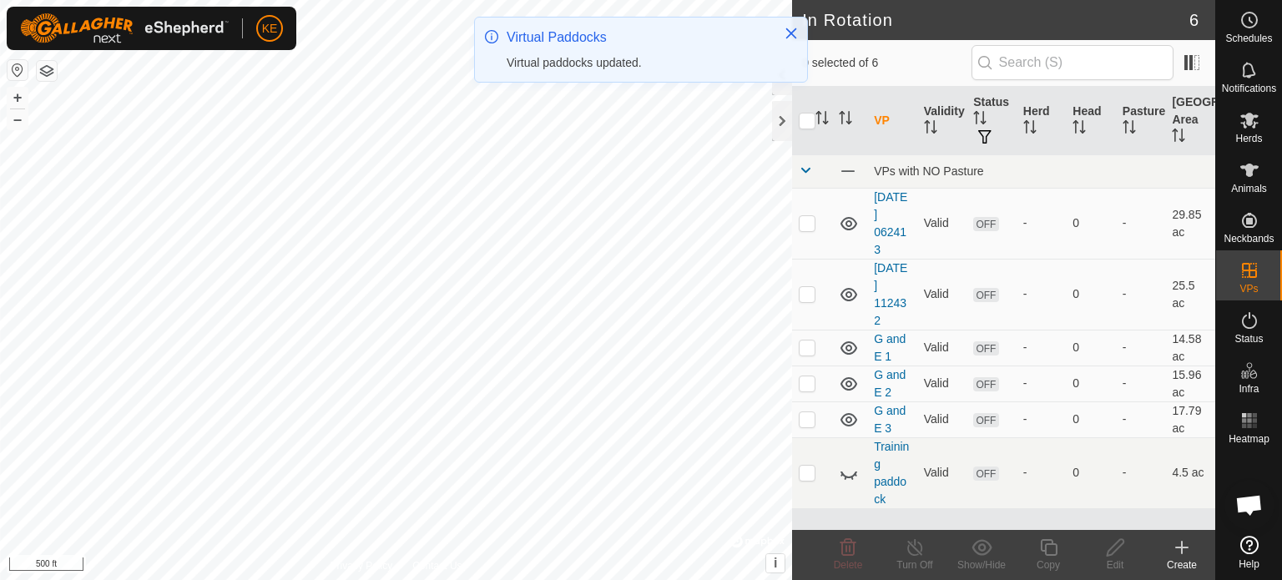  I want to click on button: Map Layers, so click(47, 71).